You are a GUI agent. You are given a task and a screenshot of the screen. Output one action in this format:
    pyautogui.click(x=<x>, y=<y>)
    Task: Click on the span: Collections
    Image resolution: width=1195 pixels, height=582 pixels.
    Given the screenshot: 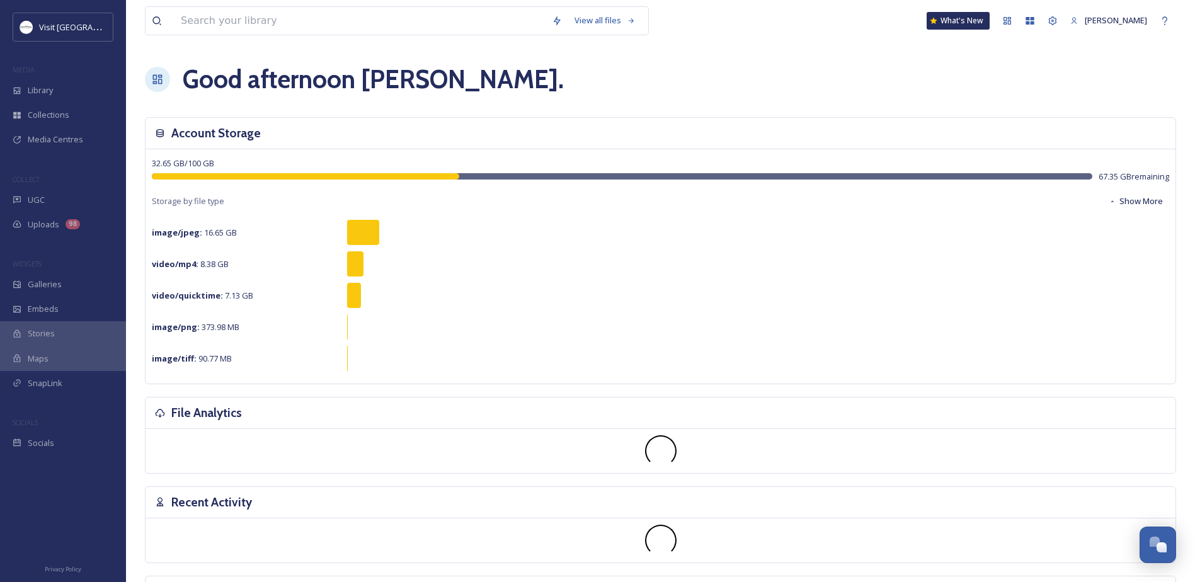 What is the action you would take?
    pyautogui.click(x=49, y=115)
    